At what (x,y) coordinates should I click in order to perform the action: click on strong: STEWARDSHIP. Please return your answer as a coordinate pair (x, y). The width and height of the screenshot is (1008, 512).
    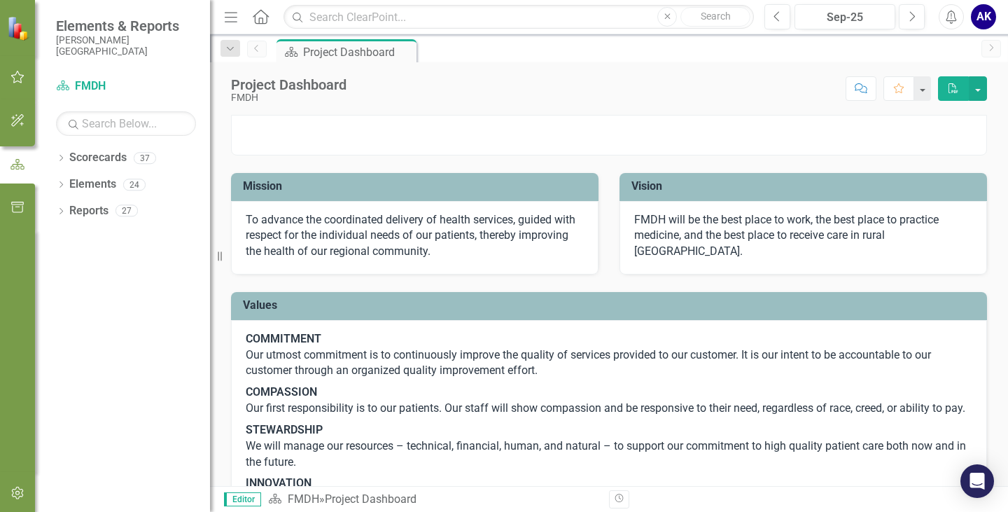
    Looking at the image, I should click on (284, 429).